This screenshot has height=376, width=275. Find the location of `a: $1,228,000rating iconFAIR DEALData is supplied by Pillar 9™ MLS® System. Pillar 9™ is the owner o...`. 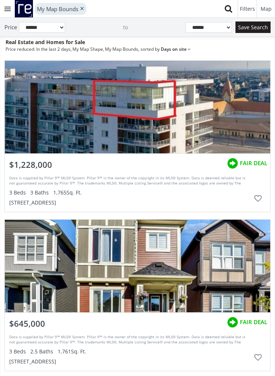

a: $1,228,000rating iconFAIR DEALData is supplied by Pillar 9™ MLS® System. Pillar 9™ is the owner o... is located at coordinates (138, 136).